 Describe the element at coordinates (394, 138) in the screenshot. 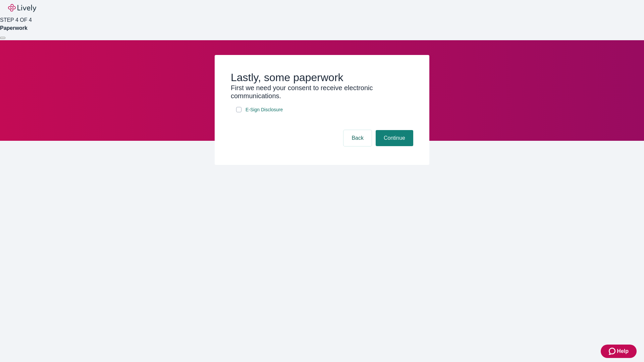

I see `button: Continue` at that location.